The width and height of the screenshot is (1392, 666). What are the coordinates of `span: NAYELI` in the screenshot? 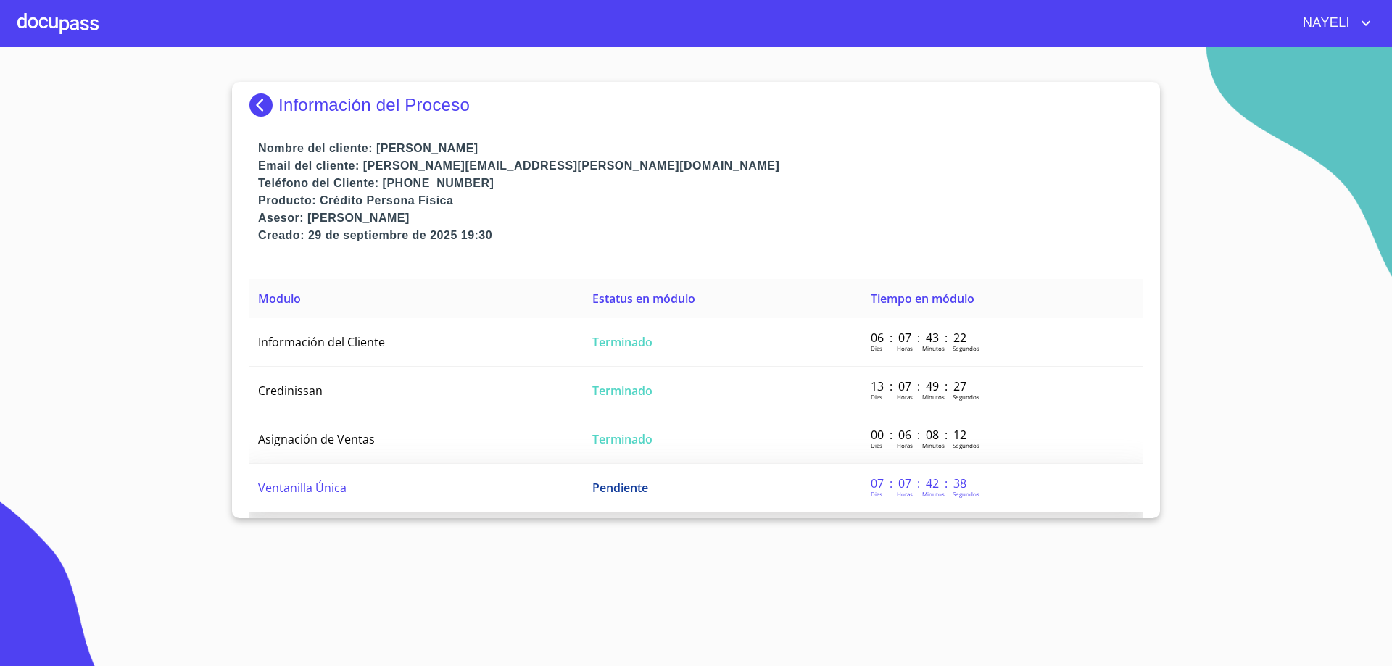 It's located at (1324, 23).